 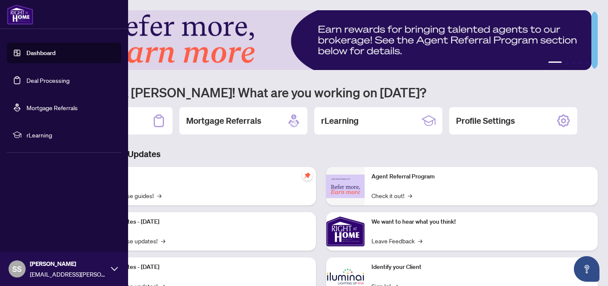 I want to click on button: 4, so click(x=580, y=63).